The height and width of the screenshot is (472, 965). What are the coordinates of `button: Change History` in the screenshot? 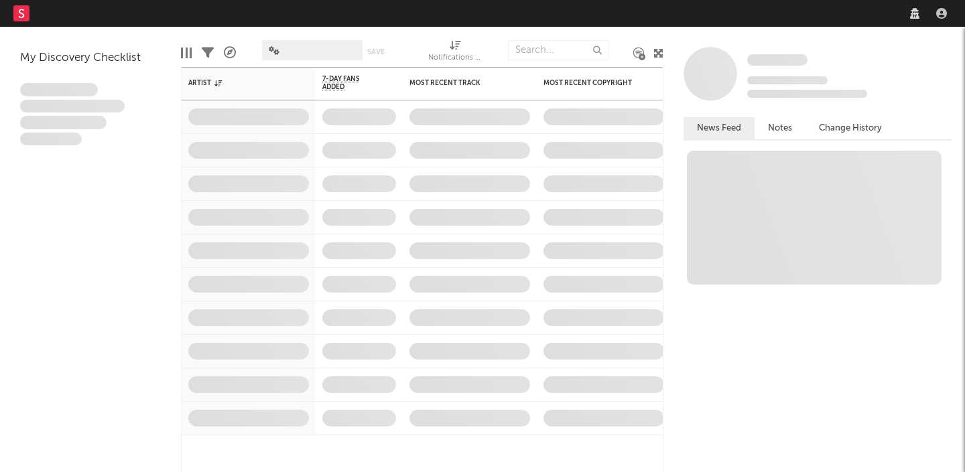 It's located at (850, 128).